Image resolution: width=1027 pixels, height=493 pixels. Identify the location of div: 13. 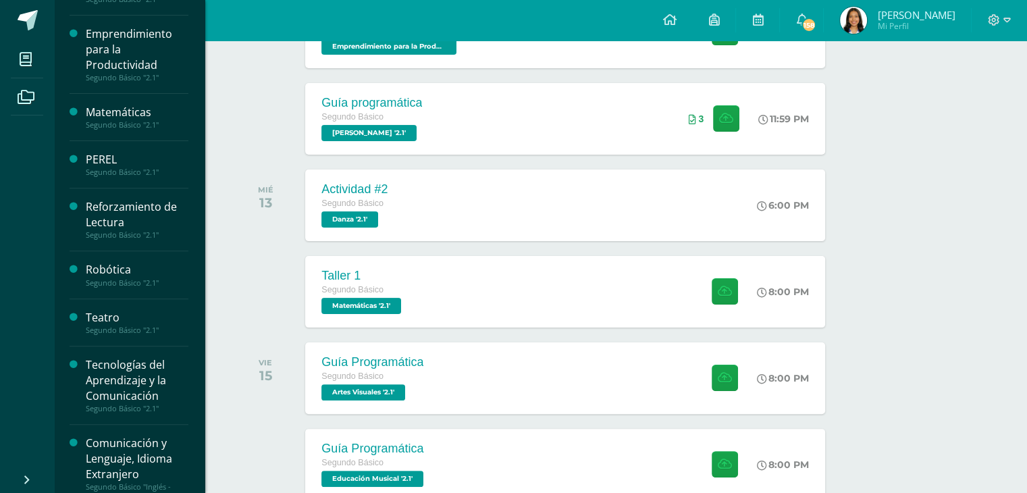
(265, 202).